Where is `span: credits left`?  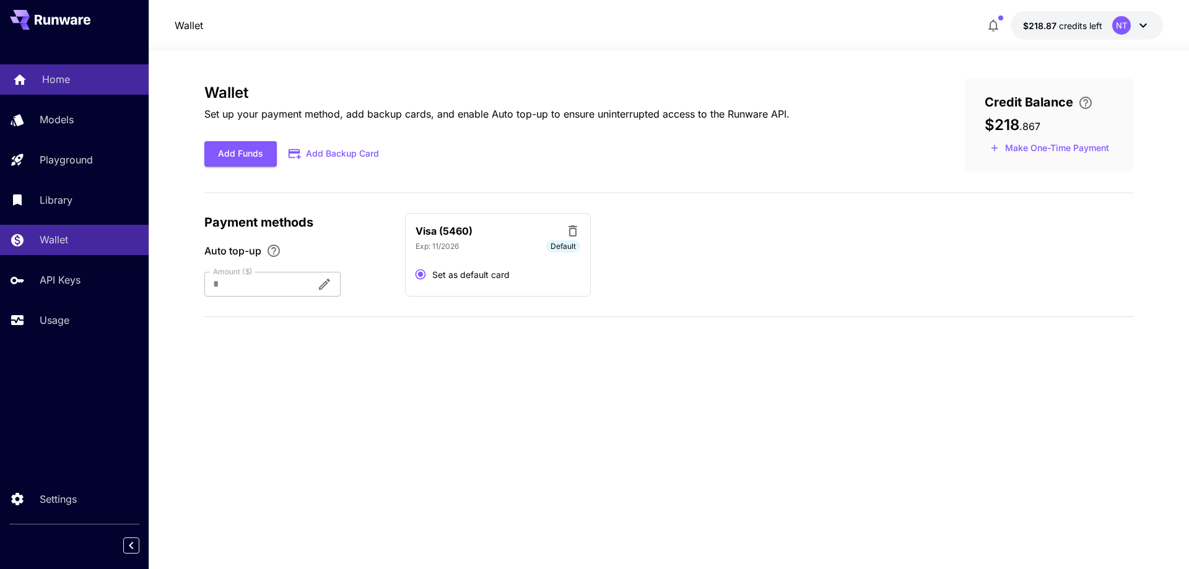
span: credits left is located at coordinates (1081, 25).